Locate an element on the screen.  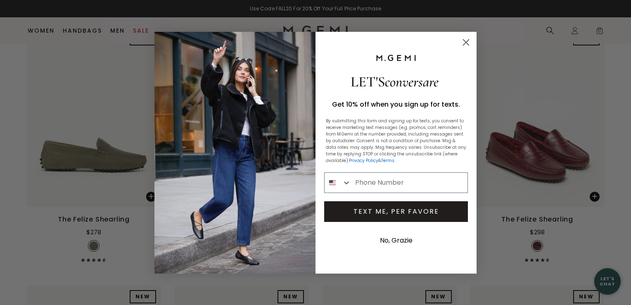
button: Close dialog is located at coordinates (466, 42).